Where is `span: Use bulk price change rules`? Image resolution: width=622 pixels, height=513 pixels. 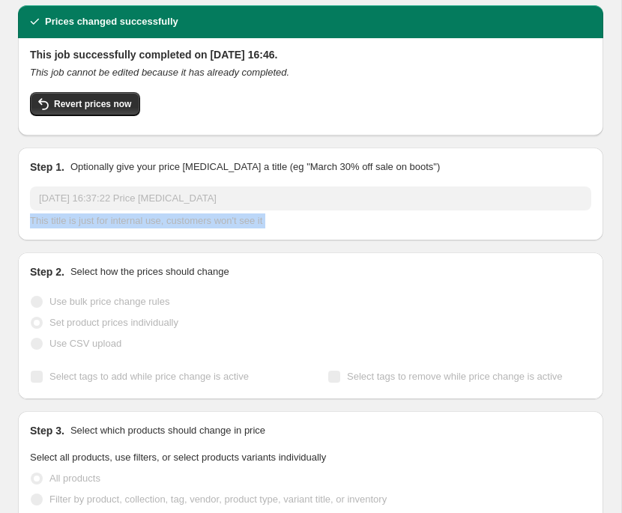
span: Use bulk price change rules is located at coordinates (109, 301).